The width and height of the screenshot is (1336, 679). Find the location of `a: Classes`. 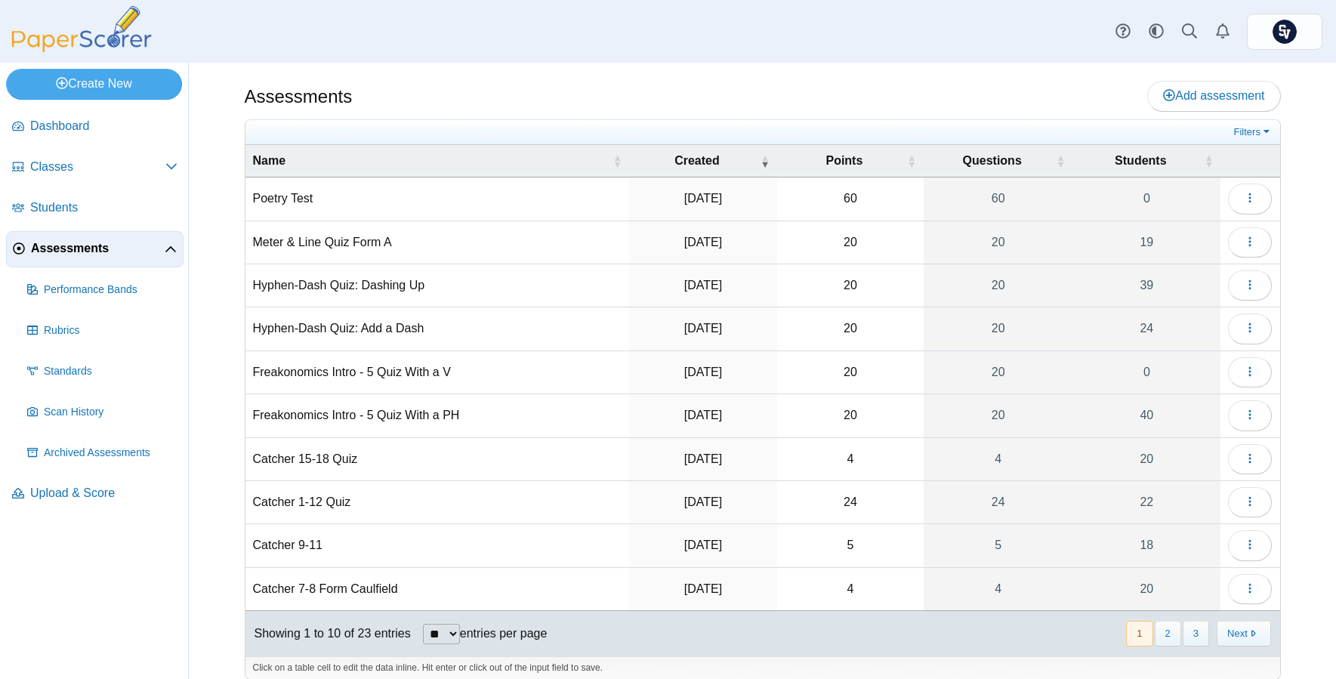

a: Classes is located at coordinates (94, 168).